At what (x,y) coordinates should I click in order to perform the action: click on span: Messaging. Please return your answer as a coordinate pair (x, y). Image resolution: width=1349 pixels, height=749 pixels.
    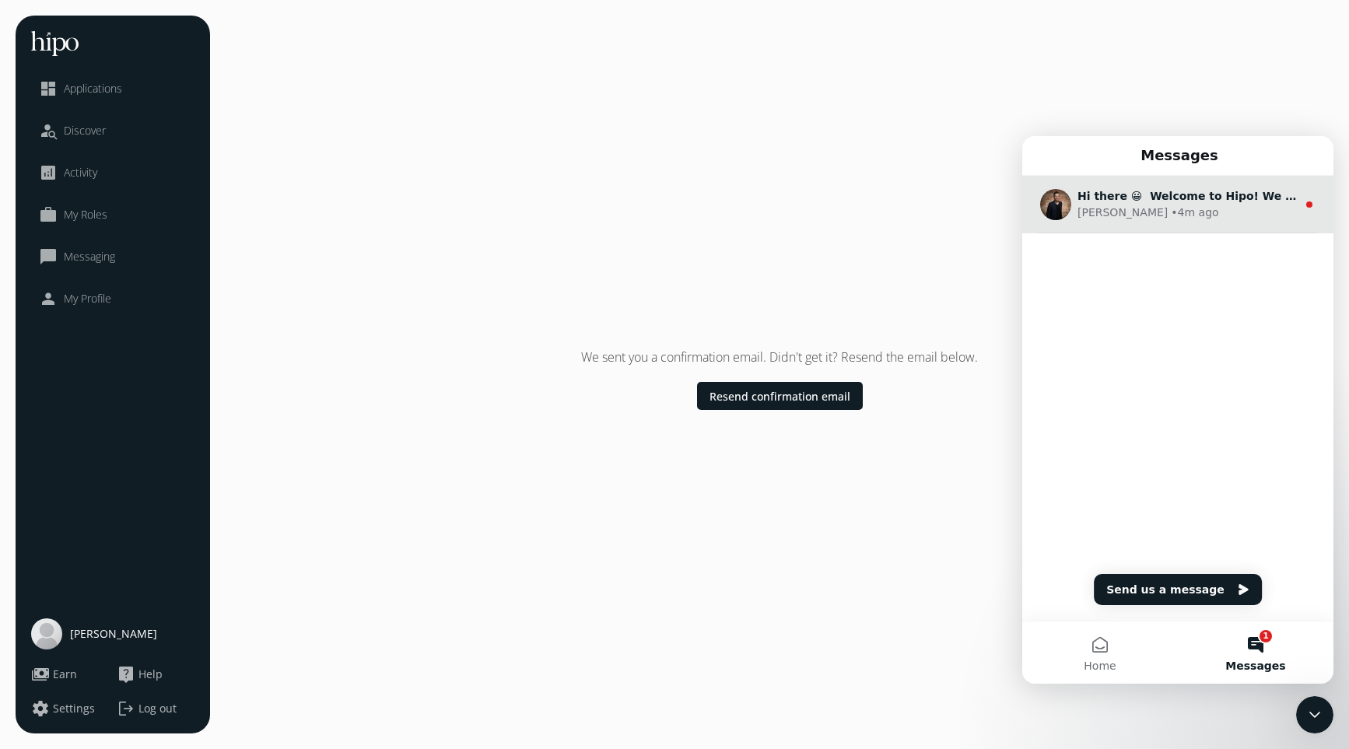
    Looking at the image, I should click on (89, 257).